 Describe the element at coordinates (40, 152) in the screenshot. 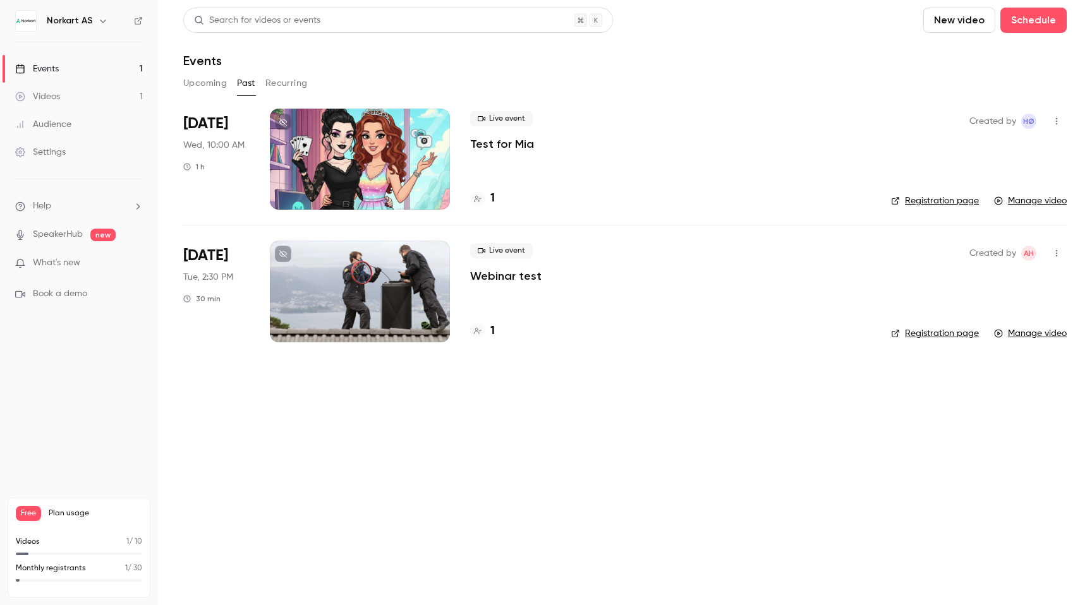

I see `div: Settings` at that location.